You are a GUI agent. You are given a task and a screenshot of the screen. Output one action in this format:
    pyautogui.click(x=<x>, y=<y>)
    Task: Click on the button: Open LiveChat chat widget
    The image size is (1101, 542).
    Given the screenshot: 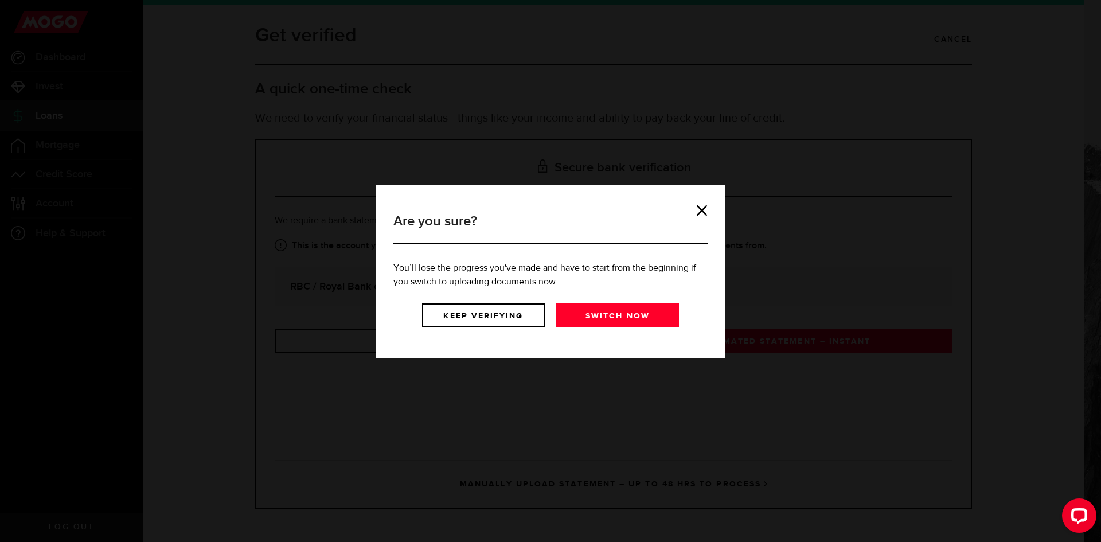 What is the action you would take?
    pyautogui.click(x=26, y=22)
    